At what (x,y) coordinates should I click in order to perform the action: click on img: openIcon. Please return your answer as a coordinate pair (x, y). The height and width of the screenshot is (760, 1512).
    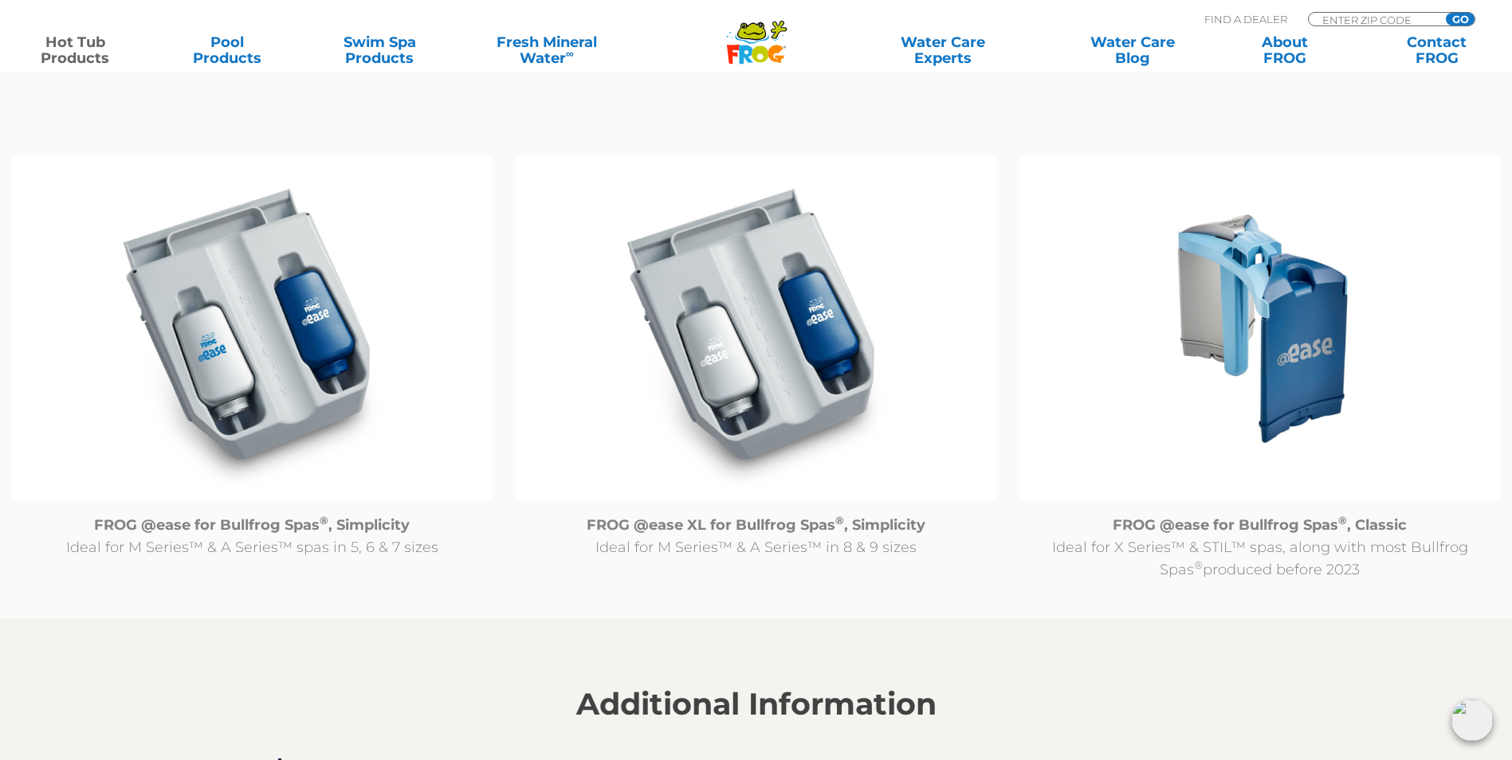
    Looking at the image, I should click on (1472, 721).